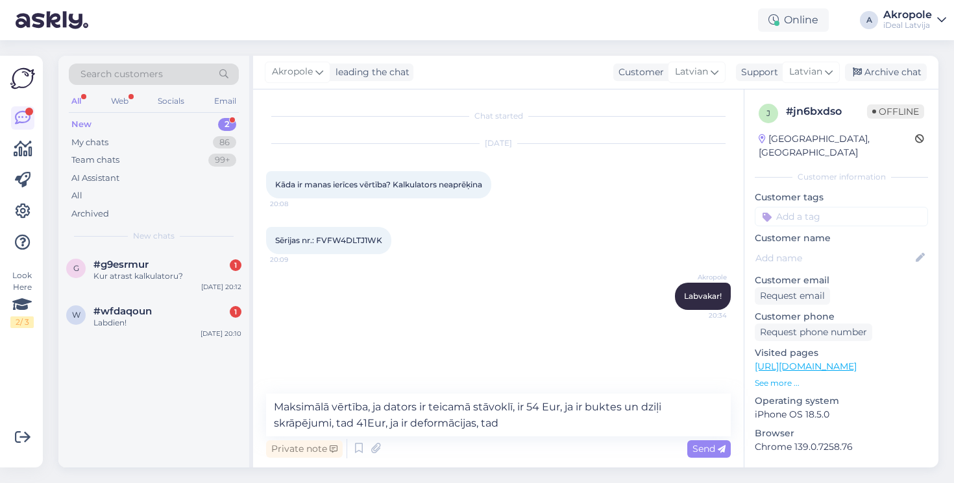 This screenshot has width=954, height=483. I want to click on div: Request email, so click(792, 296).